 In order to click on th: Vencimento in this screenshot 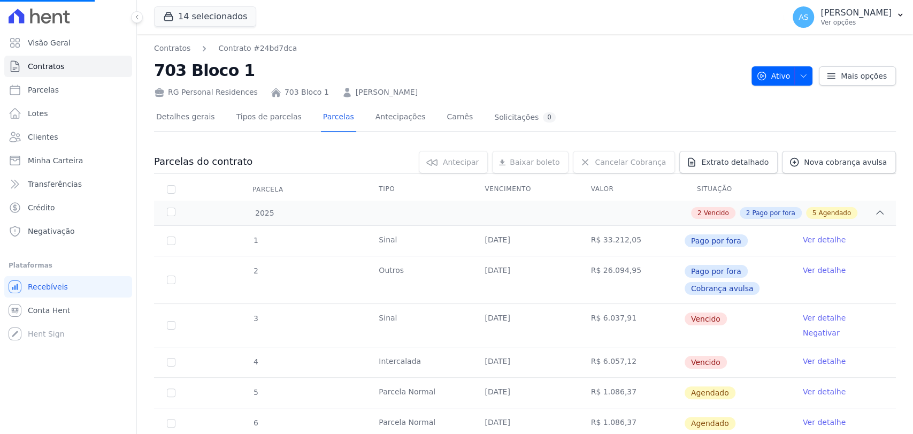, I will do `click(525, 189)`.